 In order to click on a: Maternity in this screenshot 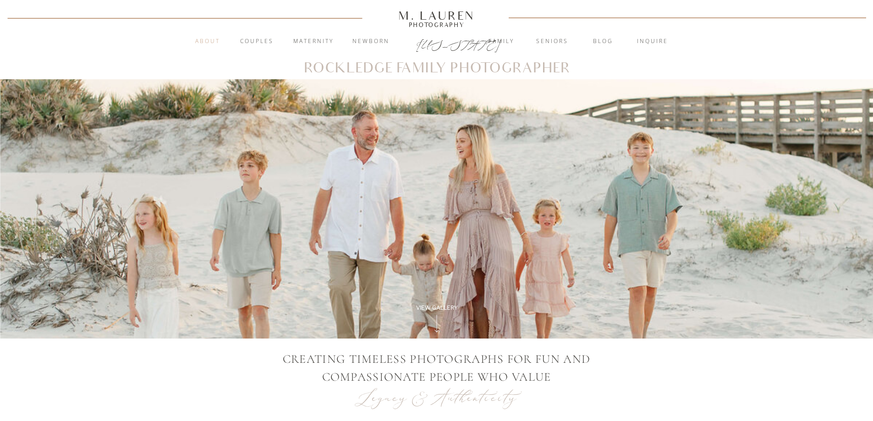, I will do `click(313, 42)`.